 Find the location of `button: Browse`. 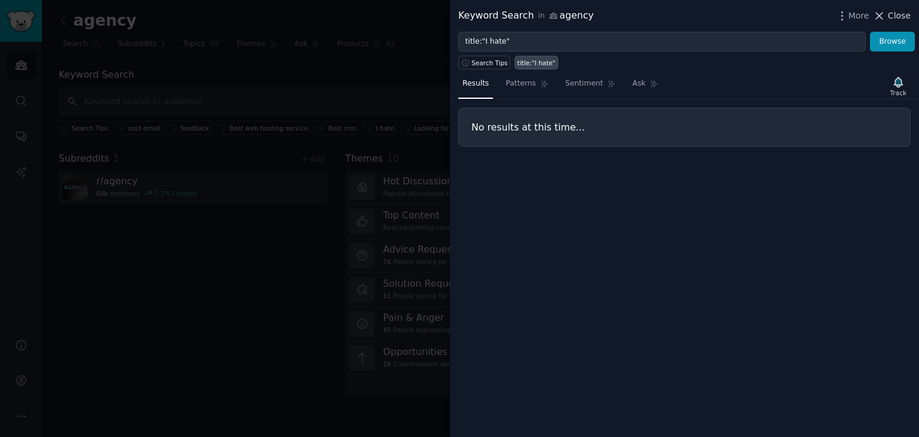

button: Browse is located at coordinates (892, 42).